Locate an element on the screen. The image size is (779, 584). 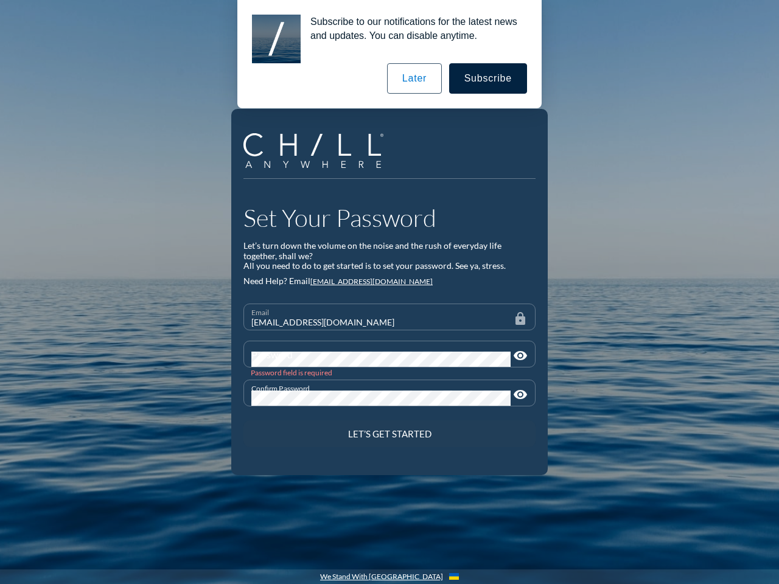
span: Need Help? Email is located at coordinates (277, 280).